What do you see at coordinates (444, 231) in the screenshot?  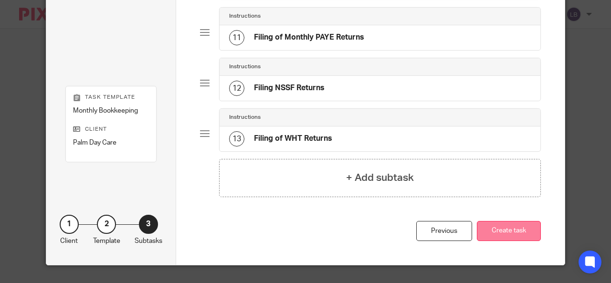 I see `div: Previous` at bounding box center [444, 231].